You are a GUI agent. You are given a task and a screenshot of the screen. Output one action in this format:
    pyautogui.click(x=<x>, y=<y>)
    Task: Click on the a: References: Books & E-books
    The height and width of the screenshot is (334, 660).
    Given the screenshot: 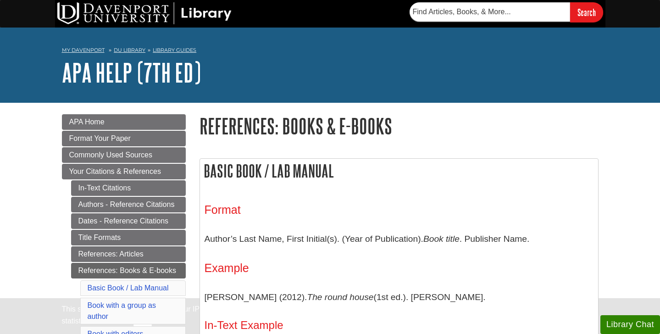 What is the action you would take?
    pyautogui.click(x=128, y=270)
    